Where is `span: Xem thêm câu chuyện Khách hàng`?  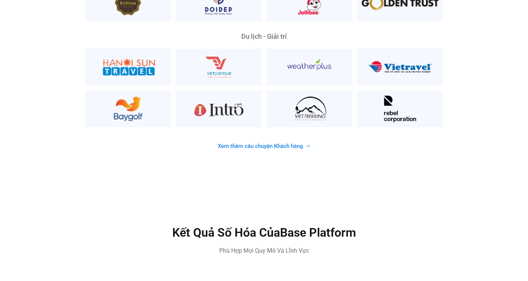
span: Xem thêm câu chuyện Khách hàng is located at coordinates (260, 146).